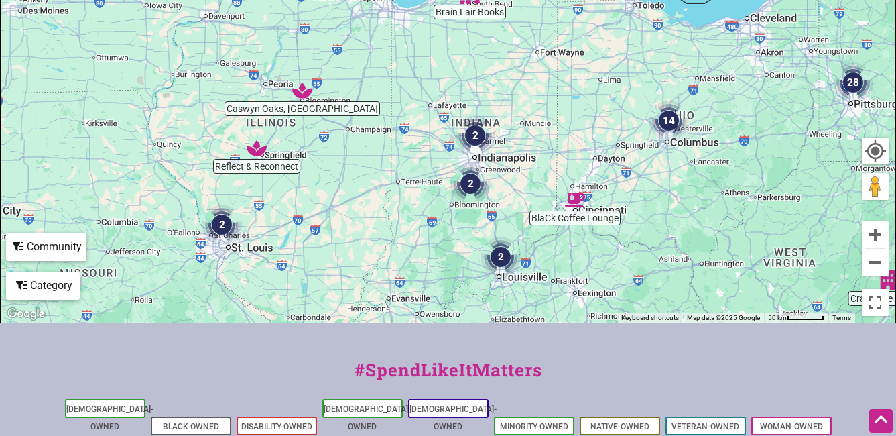 The width and height of the screenshot is (896, 436). What do you see at coordinates (669, 121) in the screenshot?
I see `div: 14` at bounding box center [669, 121].